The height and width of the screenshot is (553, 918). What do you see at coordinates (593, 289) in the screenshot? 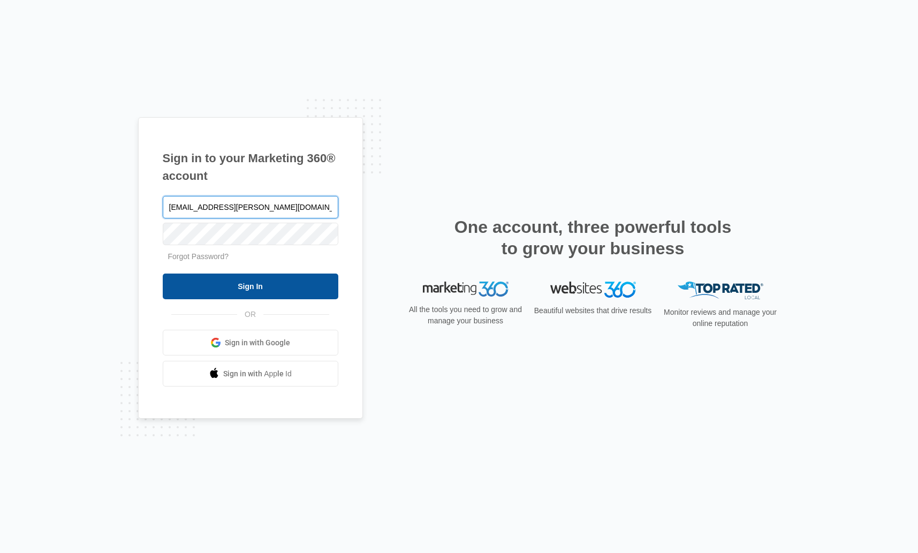
I see `img: Websites 360` at bounding box center [593, 289].